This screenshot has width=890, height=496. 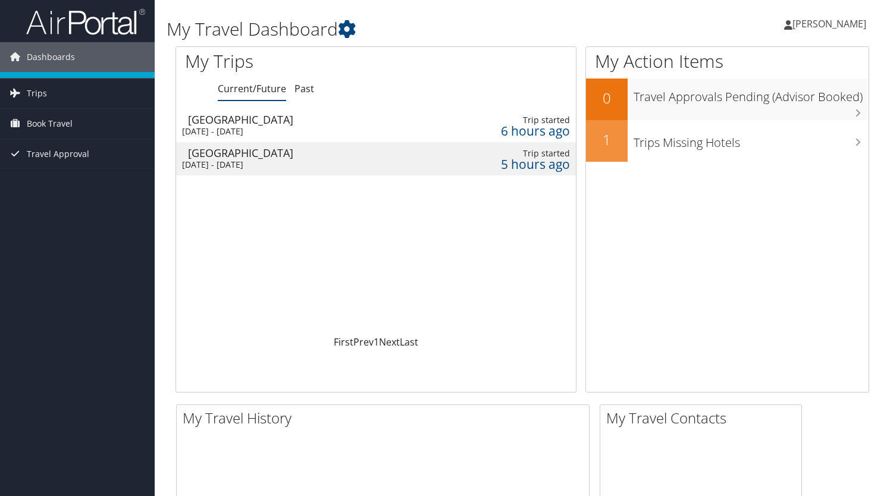 What do you see at coordinates (727, 99) in the screenshot?
I see `a: 0Travel Approvals Pending (Advisor Booked)` at bounding box center [727, 99].